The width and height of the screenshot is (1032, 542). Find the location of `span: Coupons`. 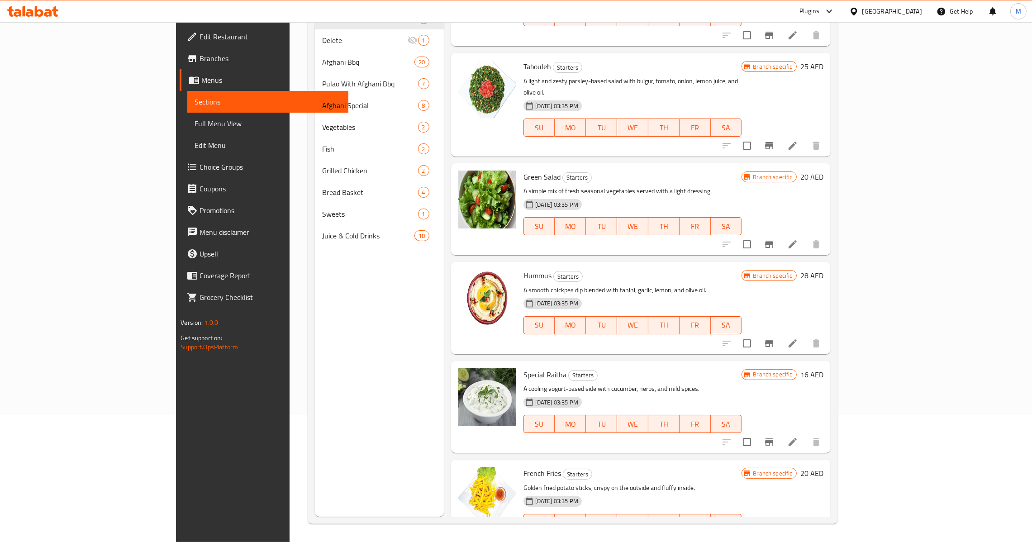

span: Coupons is located at coordinates (270, 189).